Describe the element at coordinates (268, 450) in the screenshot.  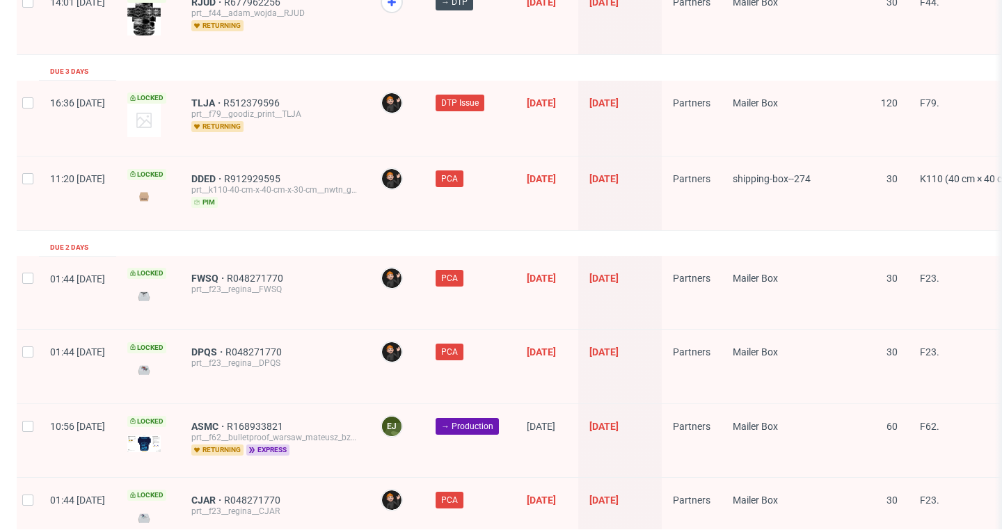
I see `span: express` at that location.